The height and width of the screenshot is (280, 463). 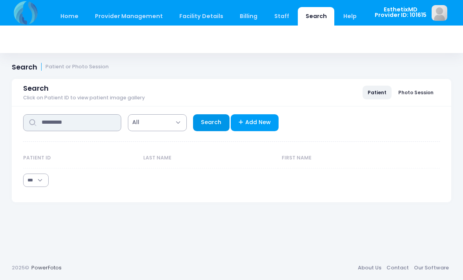 What do you see at coordinates (398, 268) in the screenshot?
I see `a: Contact` at bounding box center [398, 268].